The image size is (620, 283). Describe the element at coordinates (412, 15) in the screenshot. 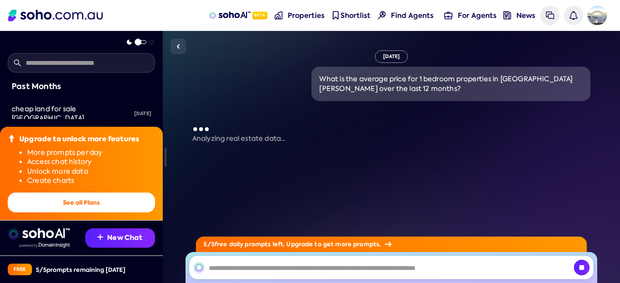

I see `span: Find Agents` at that location.